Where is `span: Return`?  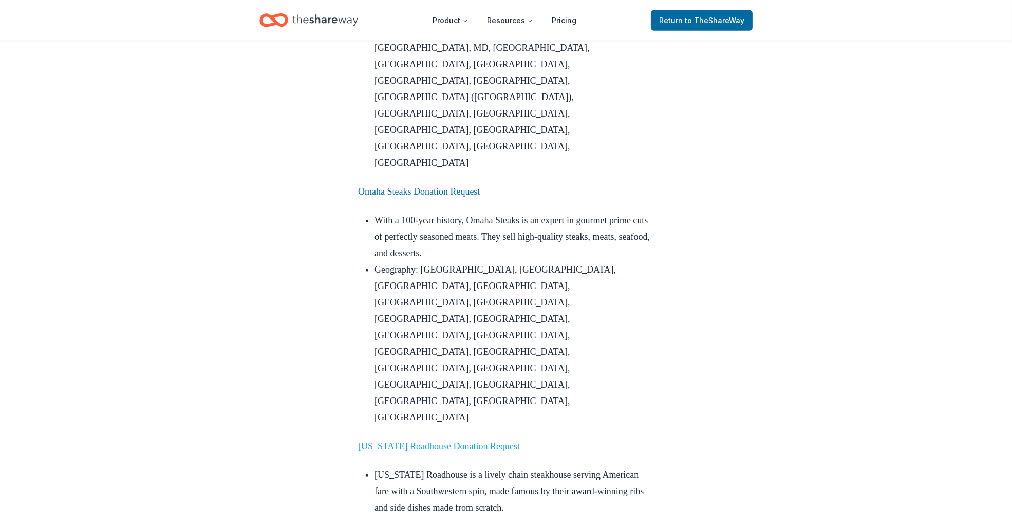 span: Return is located at coordinates (702, 21).